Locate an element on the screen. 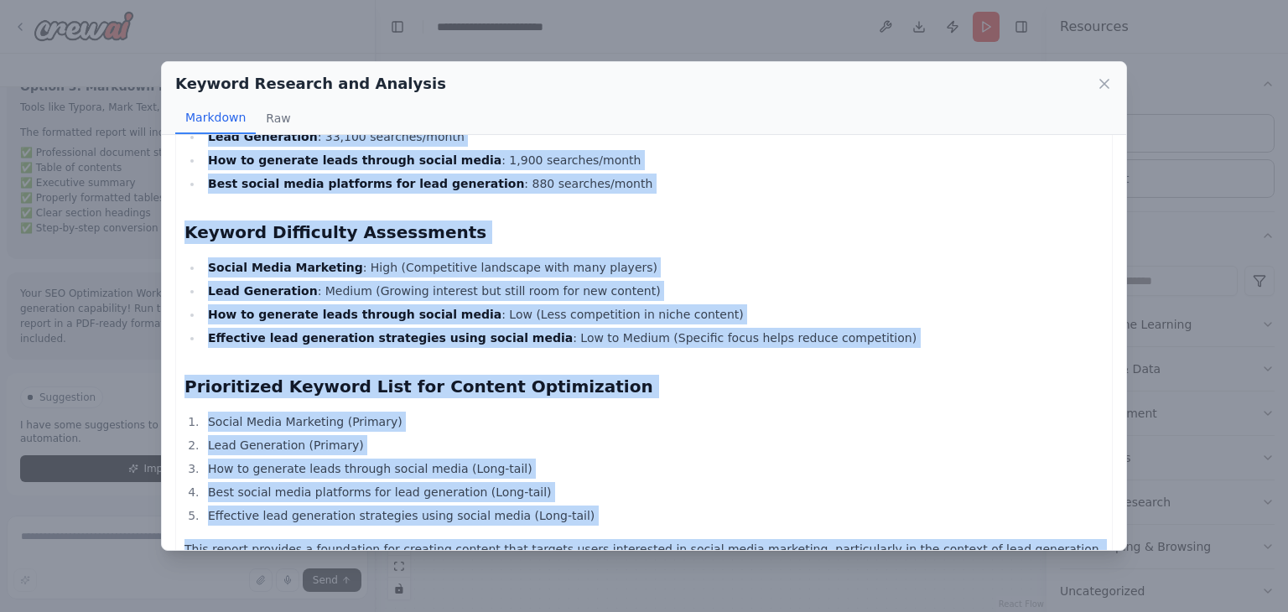 The width and height of the screenshot is (1288, 612). strong: Effective lead generation strategies using social media is located at coordinates (390, 338).